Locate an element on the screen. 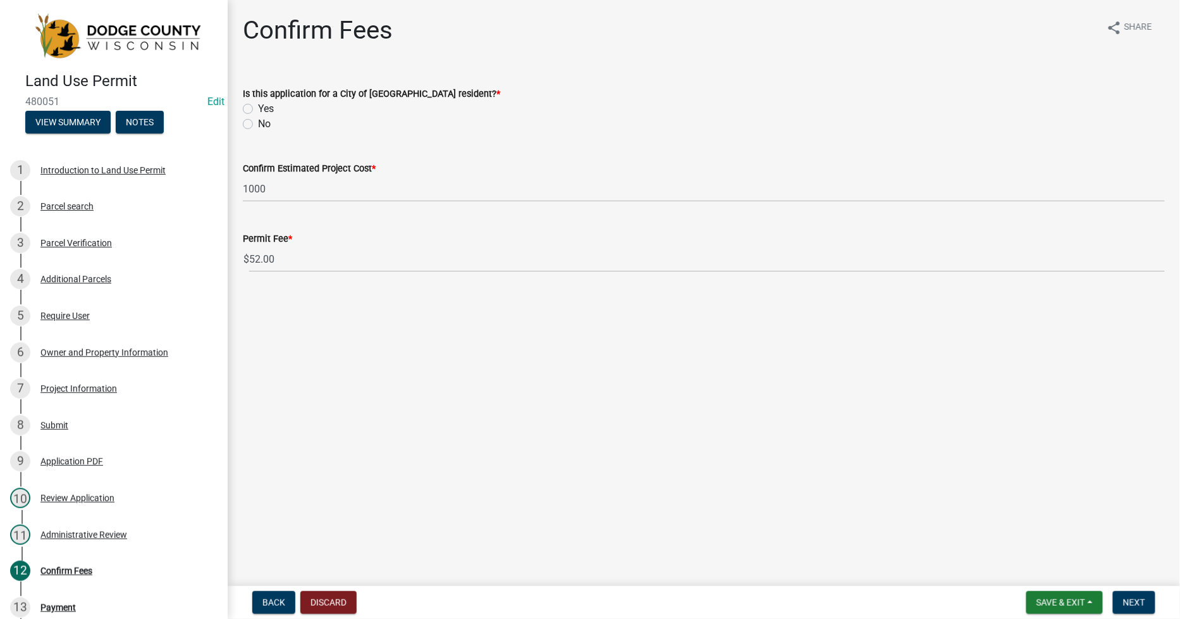  div: 6 is located at coordinates (20, 352).